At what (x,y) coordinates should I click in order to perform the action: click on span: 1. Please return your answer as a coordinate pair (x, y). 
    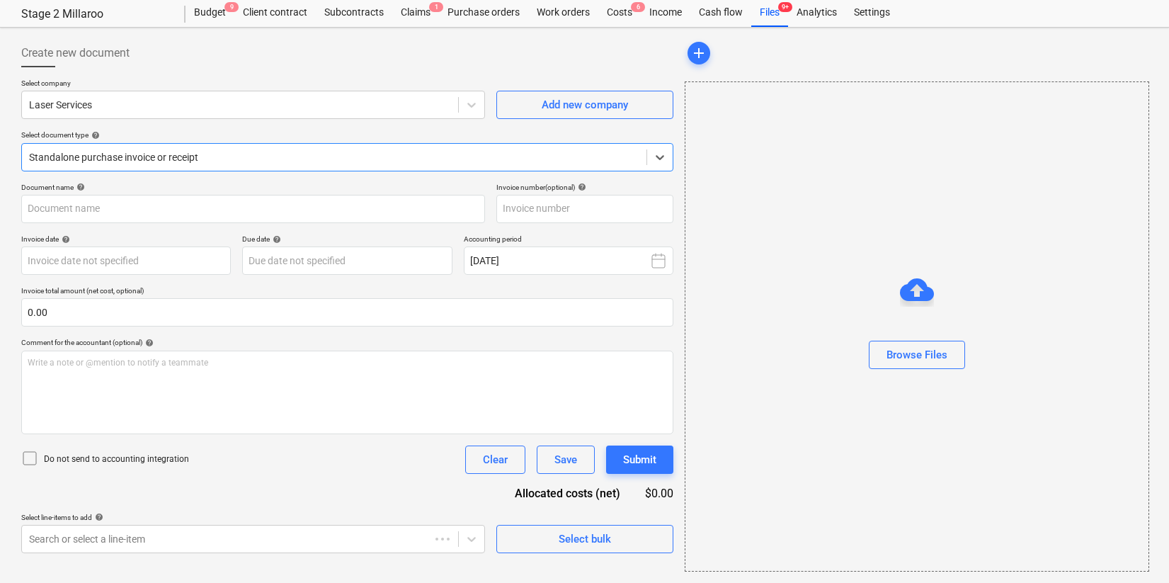
    Looking at the image, I should click on (436, 7).